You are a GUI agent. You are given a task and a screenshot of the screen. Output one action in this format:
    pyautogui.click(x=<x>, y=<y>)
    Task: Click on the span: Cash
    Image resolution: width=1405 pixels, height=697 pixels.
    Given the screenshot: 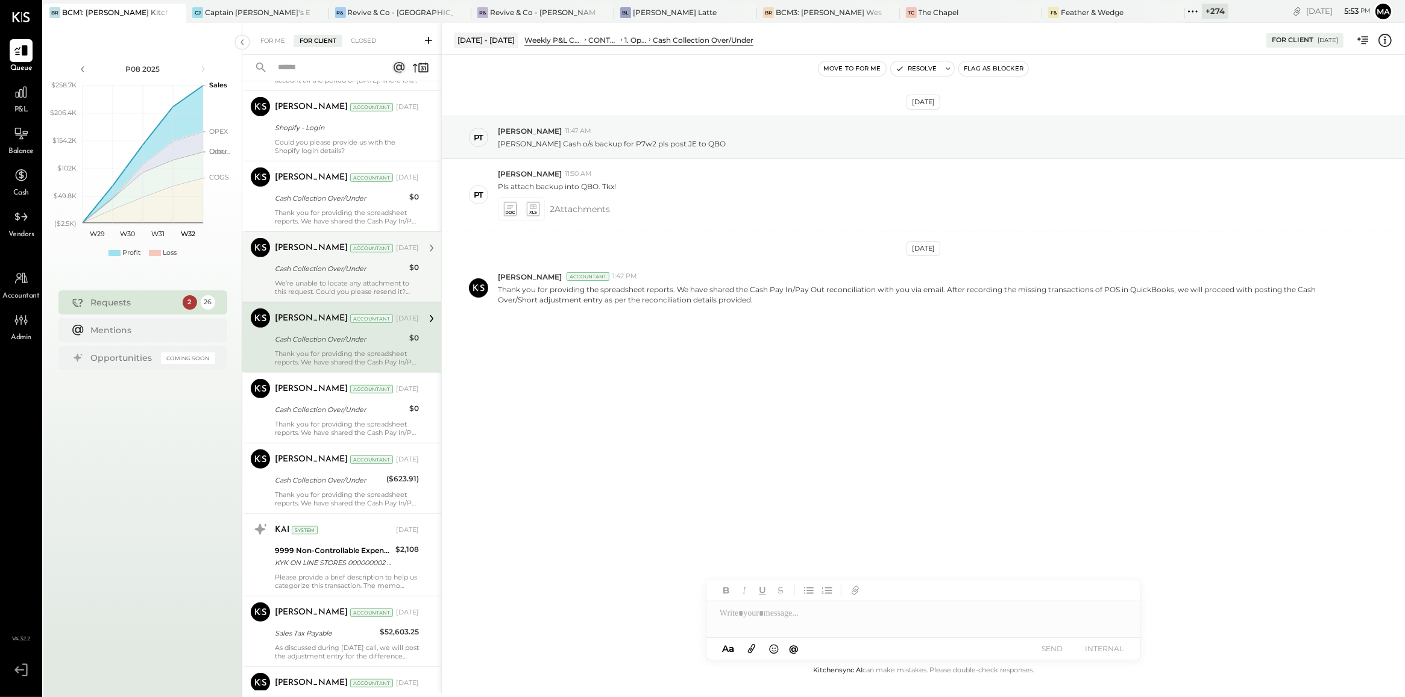 What is the action you would take?
    pyautogui.click(x=21, y=193)
    